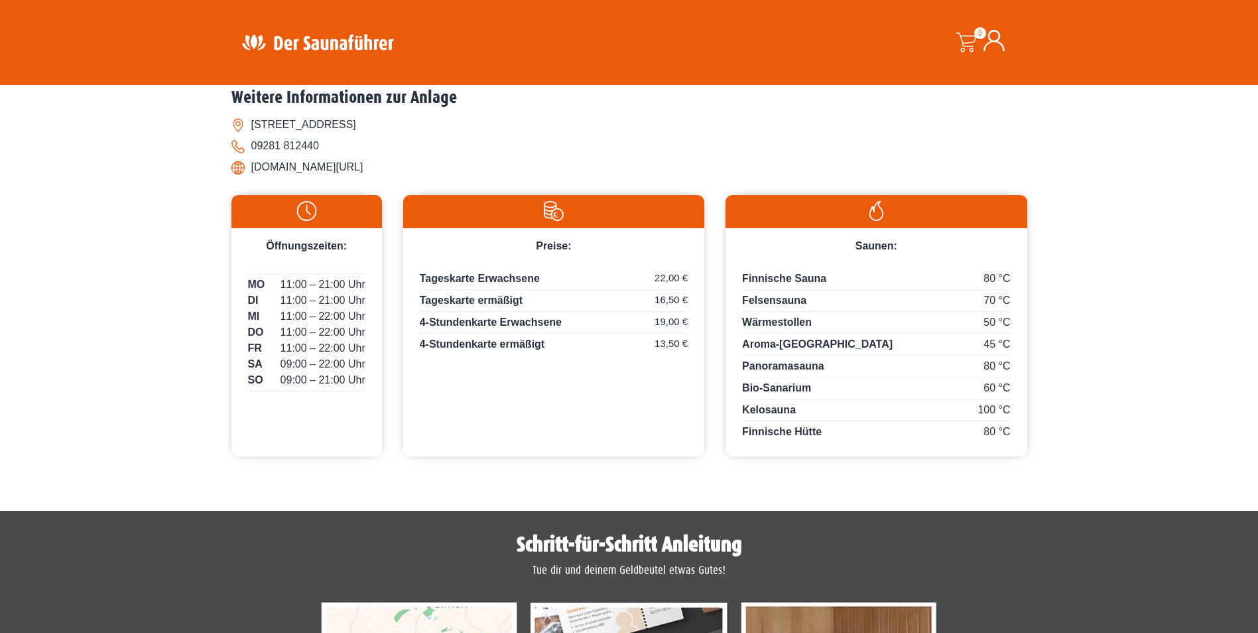 This screenshot has width=1258, height=633. I want to click on span: Kelosauna, so click(769, 409).